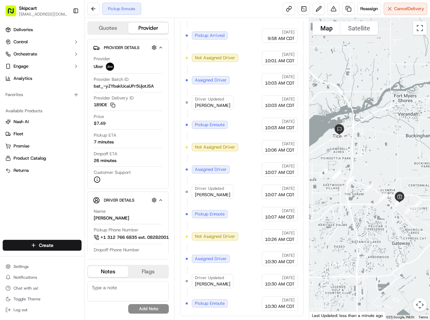 Image resolution: width=430 pixels, height=320 pixels. What do you see at coordinates (21, 66) in the screenshot?
I see `span: Engage` at bounding box center [21, 66].